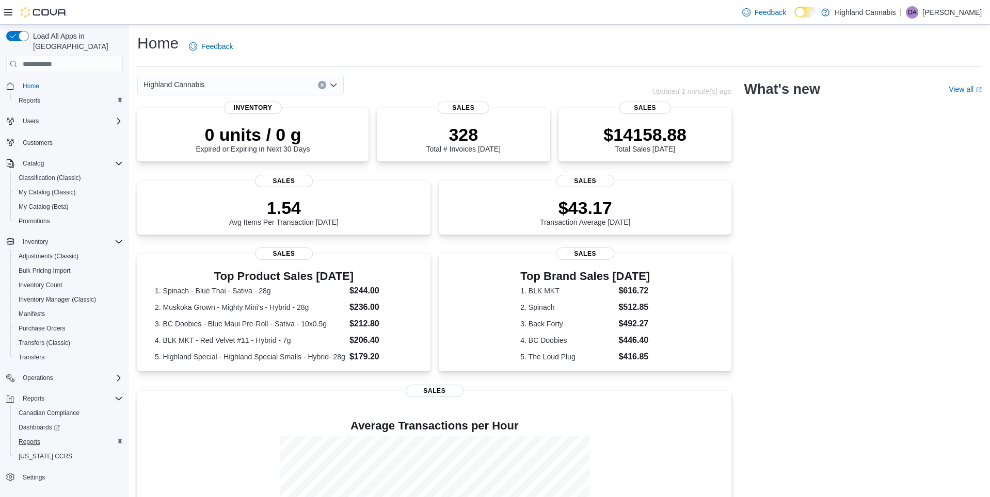 The width and height of the screenshot is (990, 497). I want to click on p: 0 units / 0 g, so click(252, 135).